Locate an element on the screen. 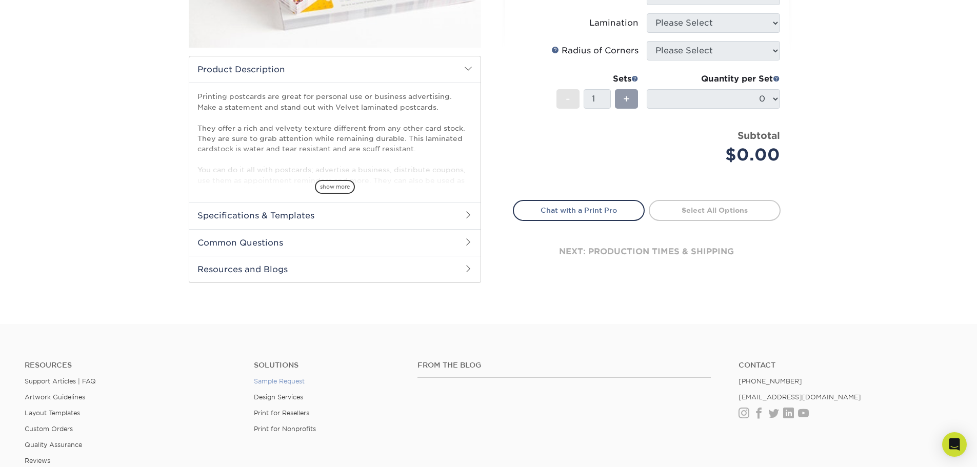 Image resolution: width=977 pixels, height=467 pixels. span: show more is located at coordinates (335, 187).